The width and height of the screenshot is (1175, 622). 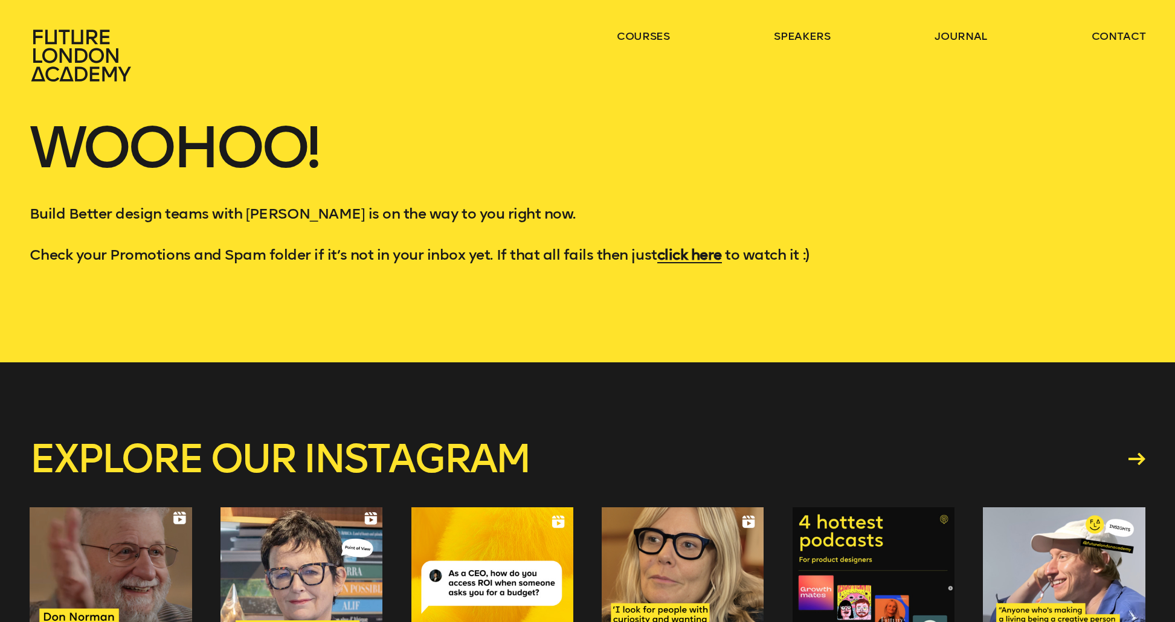 I want to click on h1: Woohoo!, so click(x=588, y=162).